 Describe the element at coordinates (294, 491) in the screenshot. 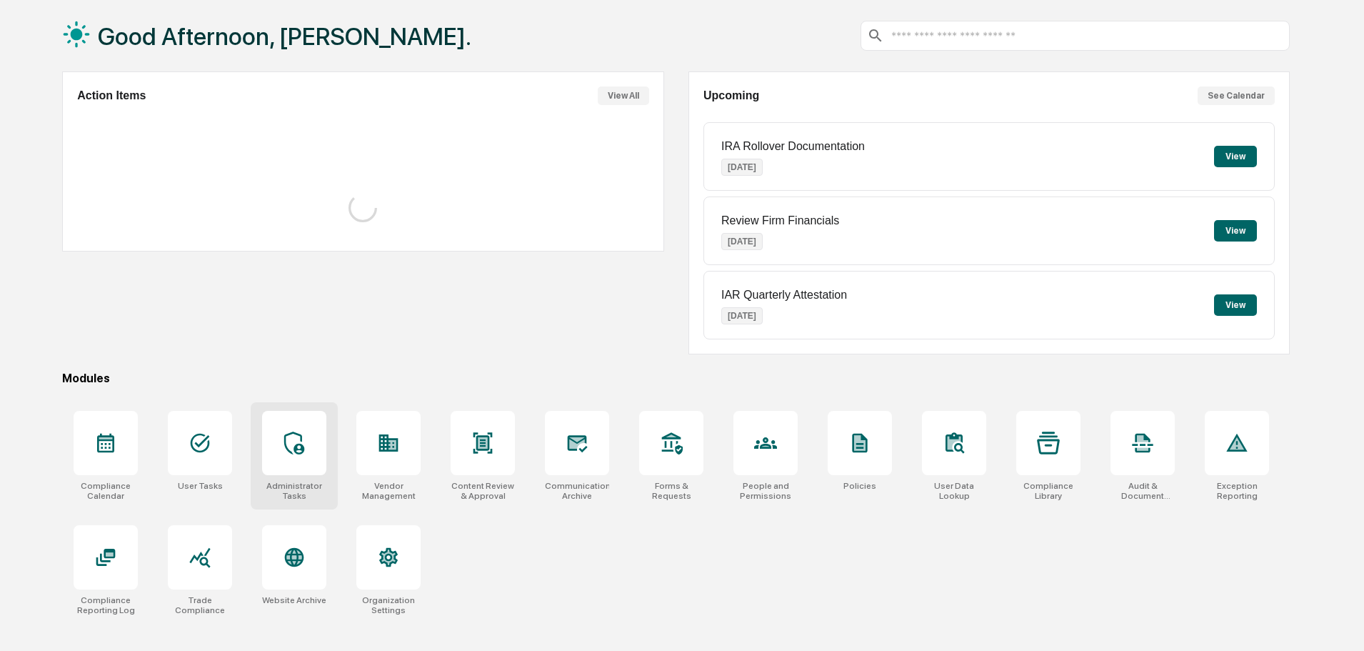

I see `div: Administrator Tasks` at that location.